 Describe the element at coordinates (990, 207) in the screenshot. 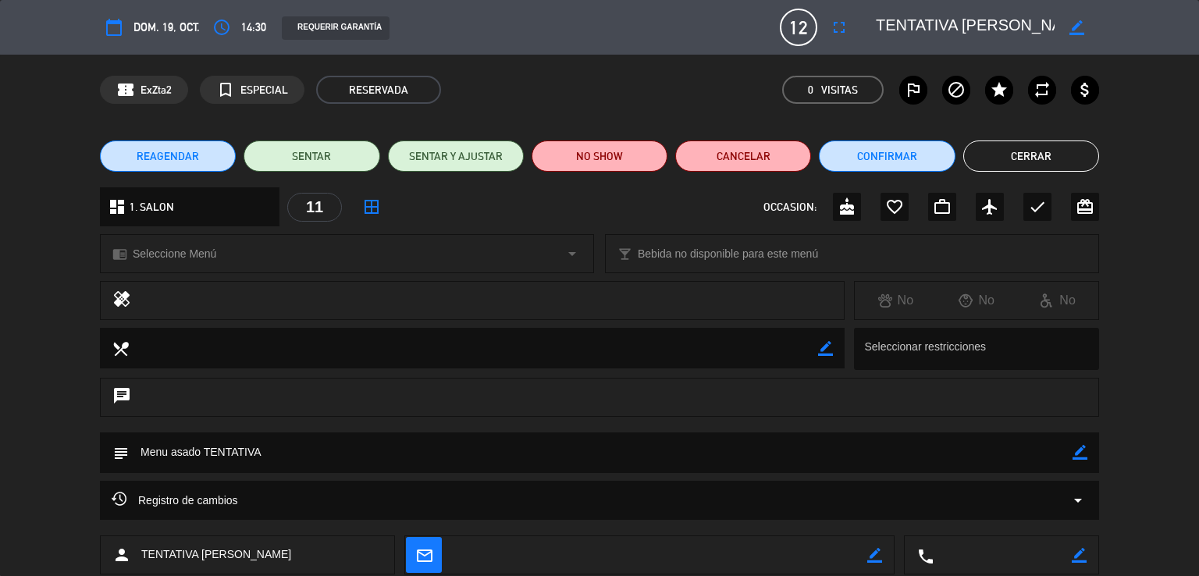

I see `i: airplanemode_active` at that location.